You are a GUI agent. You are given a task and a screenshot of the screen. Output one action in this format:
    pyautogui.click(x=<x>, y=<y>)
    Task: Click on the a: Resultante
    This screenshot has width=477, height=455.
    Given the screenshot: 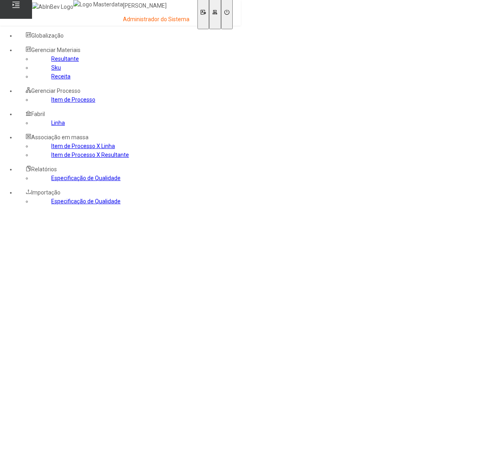 What is the action you would take?
    pyautogui.click(x=65, y=59)
    